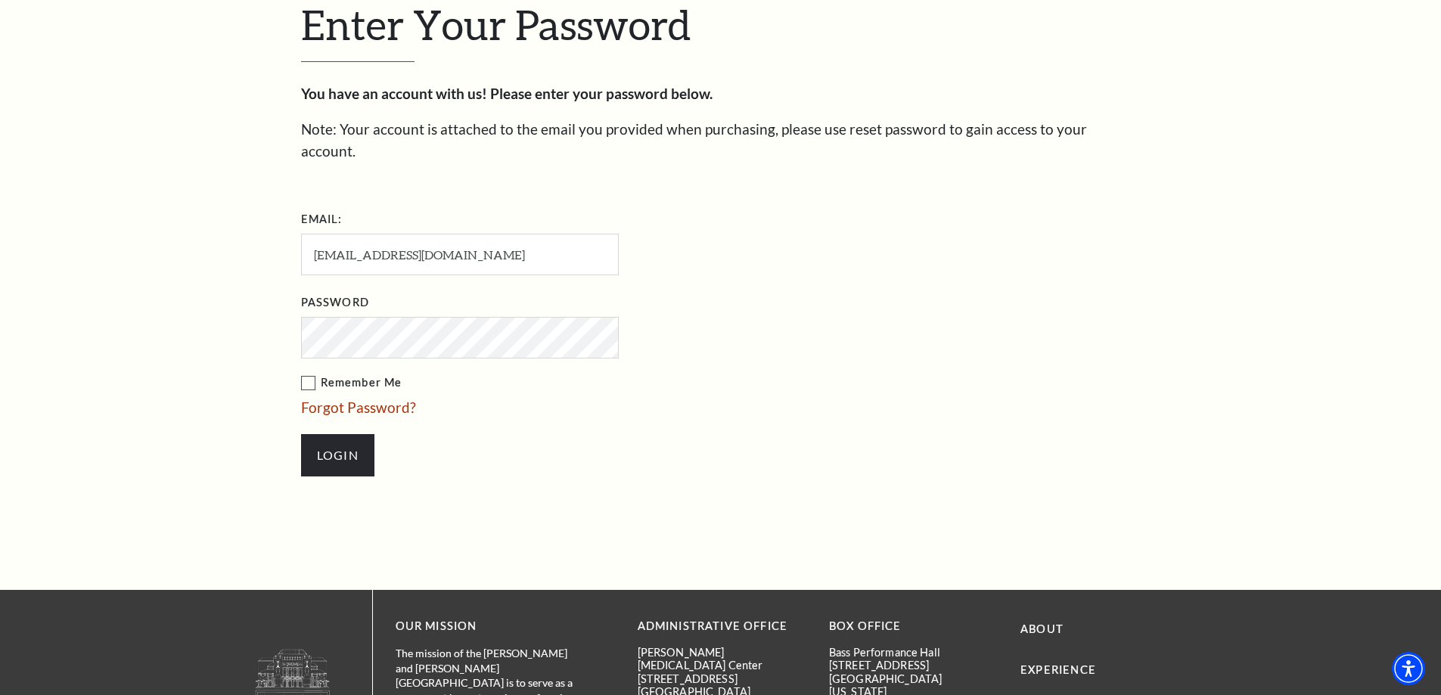 This screenshot has height=695, width=1441. Describe the element at coordinates (1042, 629) in the screenshot. I see `a: About` at that location.